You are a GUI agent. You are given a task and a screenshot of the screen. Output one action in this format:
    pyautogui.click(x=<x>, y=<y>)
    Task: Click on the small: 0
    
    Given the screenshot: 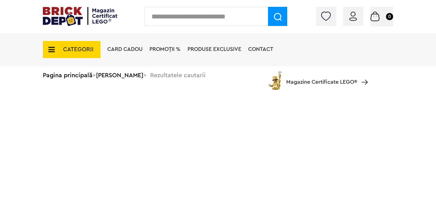 What is the action you would take?
    pyautogui.click(x=389, y=16)
    